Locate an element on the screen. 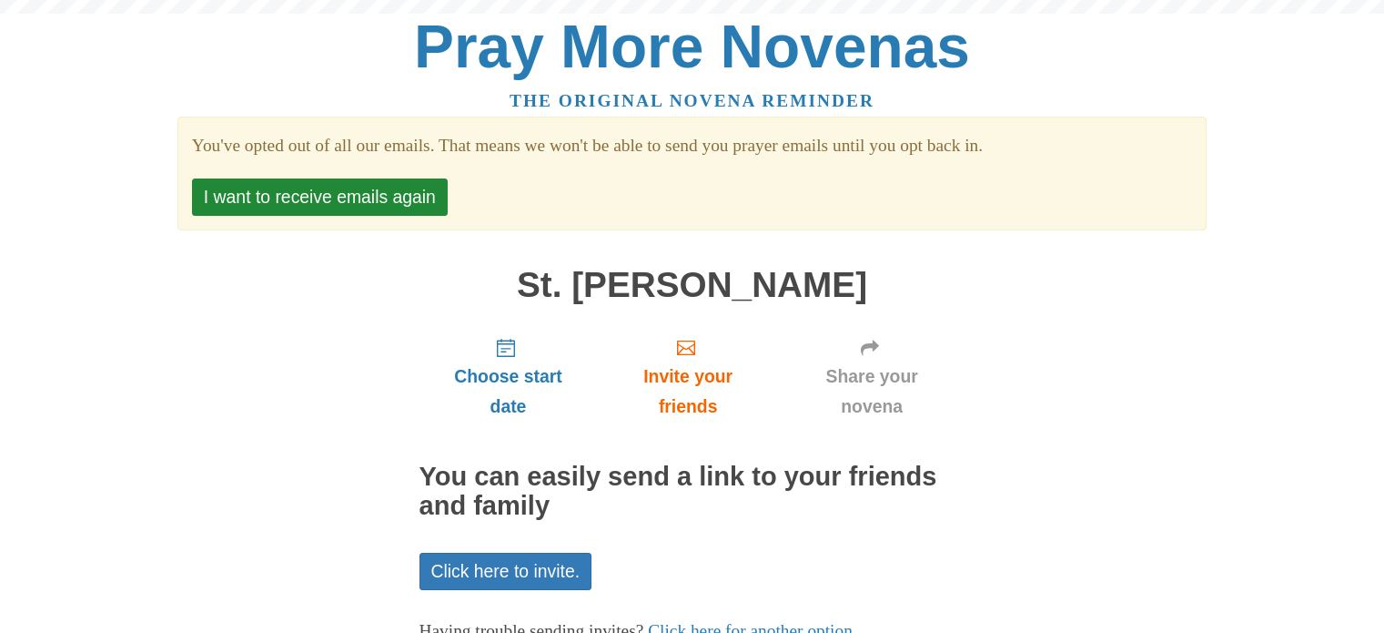 This screenshot has height=633, width=1384. span: Invite your friends is located at coordinates (687, 391).